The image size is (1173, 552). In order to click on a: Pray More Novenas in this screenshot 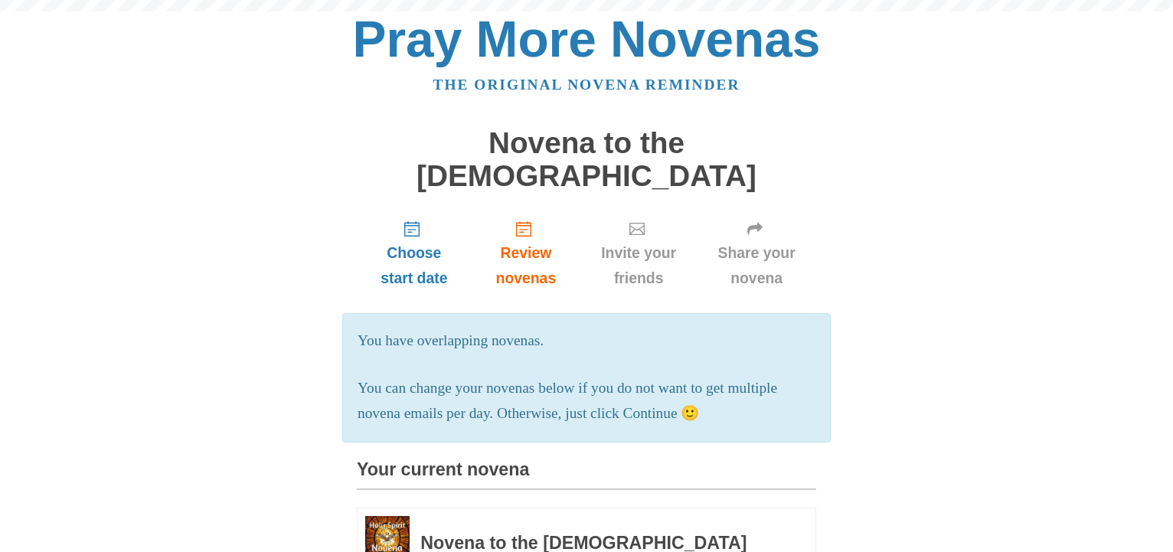, I will do `click(587, 39)`.